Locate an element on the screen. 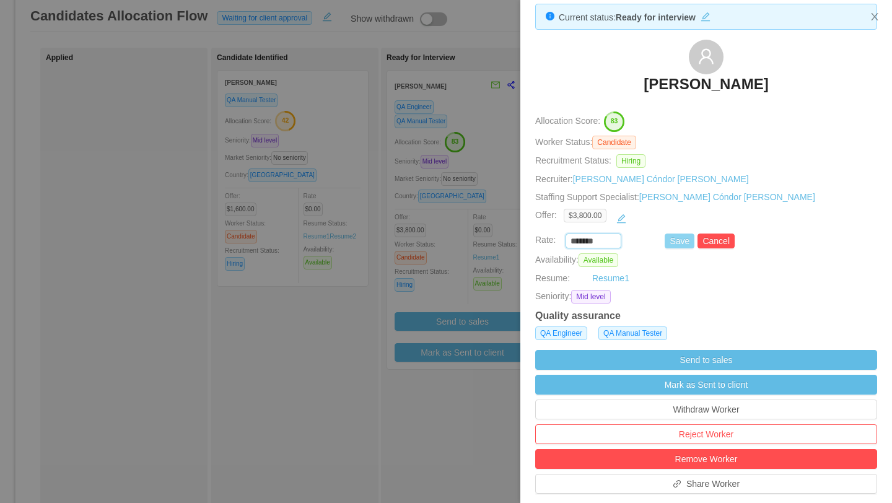 The height and width of the screenshot is (503, 892). text: 83 is located at coordinates (615, 121).